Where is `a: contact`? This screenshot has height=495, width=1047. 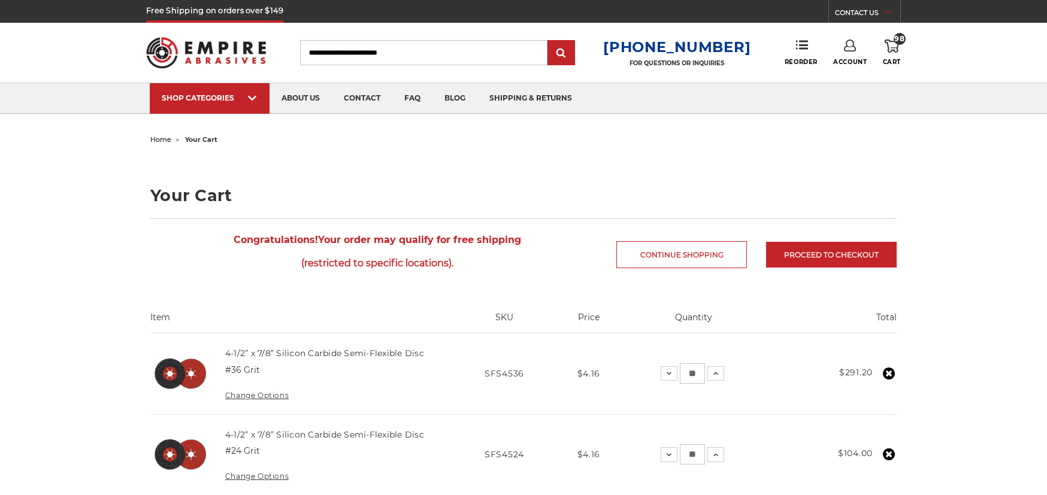
a: contact is located at coordinates (362, 98).